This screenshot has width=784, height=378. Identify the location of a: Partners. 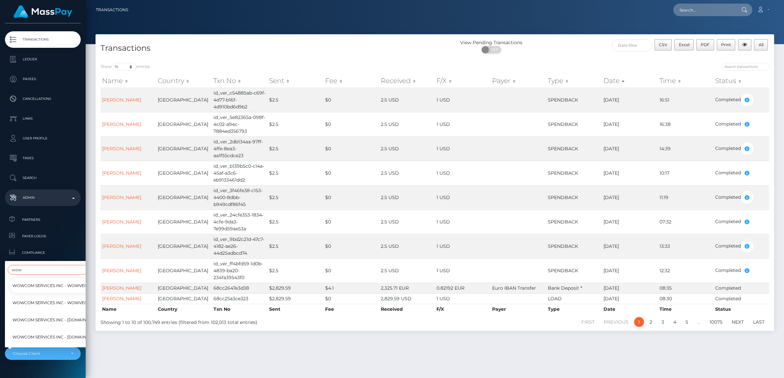
(43, 219).